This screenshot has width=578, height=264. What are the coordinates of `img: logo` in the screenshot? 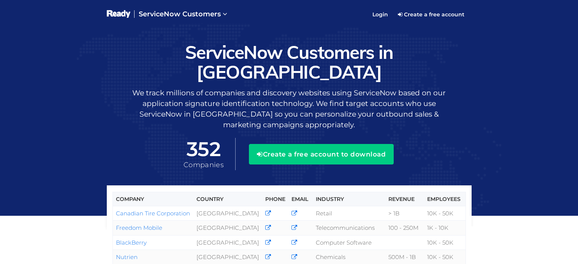 It's located at (119, 14).